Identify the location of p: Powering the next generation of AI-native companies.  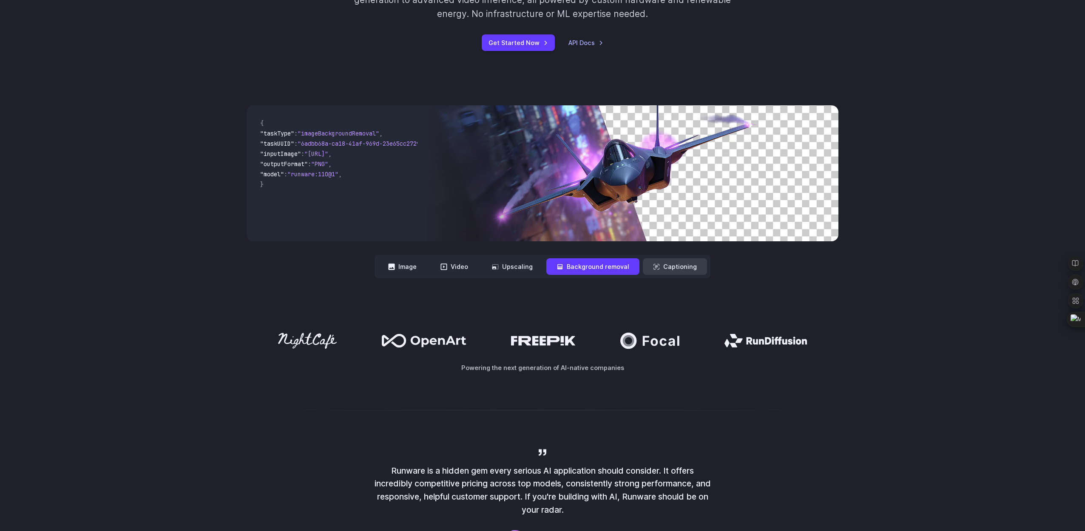
(542, 368).